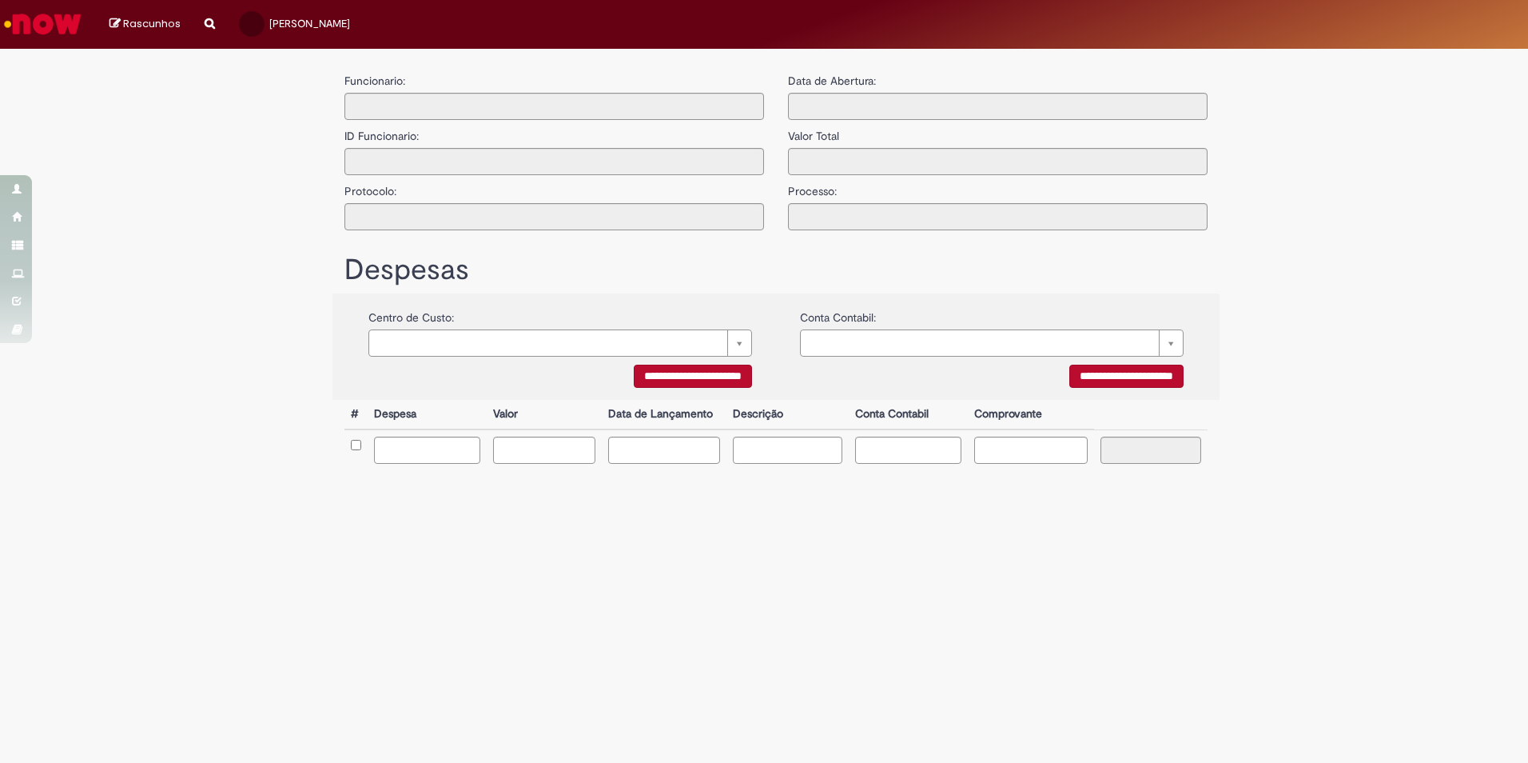 The width and height of the screenshot is (1528, 763). Describe the element at coordinates (838, 313) in the screenshot. I see `label: Conta Contabil:` at that location.